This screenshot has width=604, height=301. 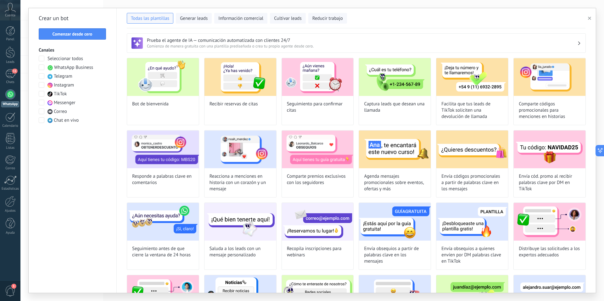 What do you see at coordinates (10, 168) in the screenshot?
I see `div: Correo` at bounding box center [10, 168].